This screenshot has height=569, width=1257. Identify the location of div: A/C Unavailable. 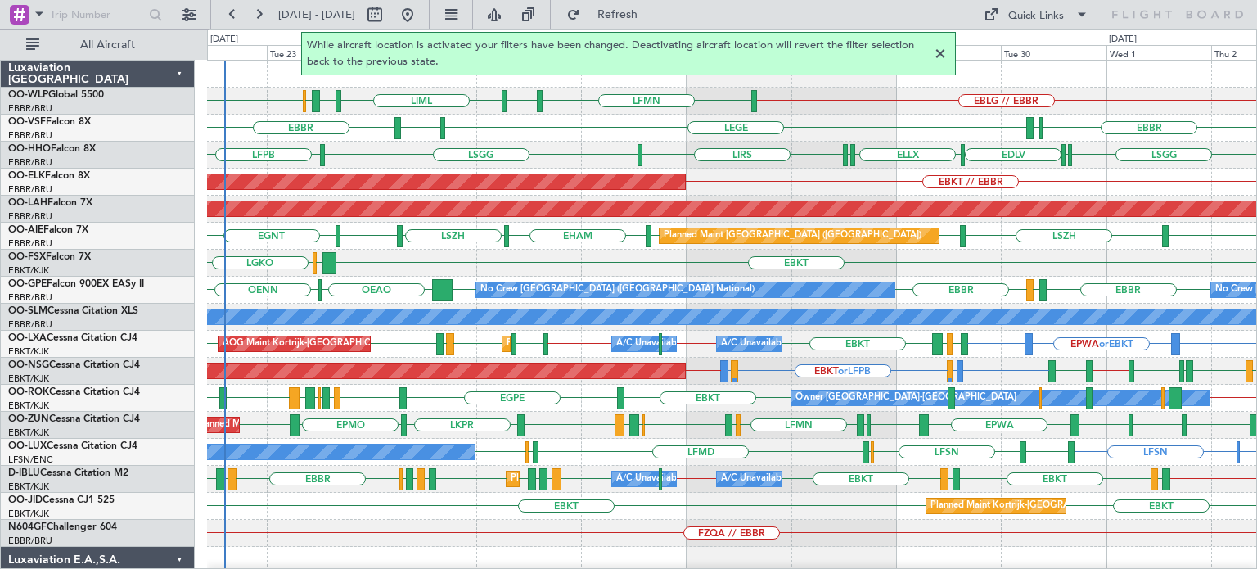
(755, 344).